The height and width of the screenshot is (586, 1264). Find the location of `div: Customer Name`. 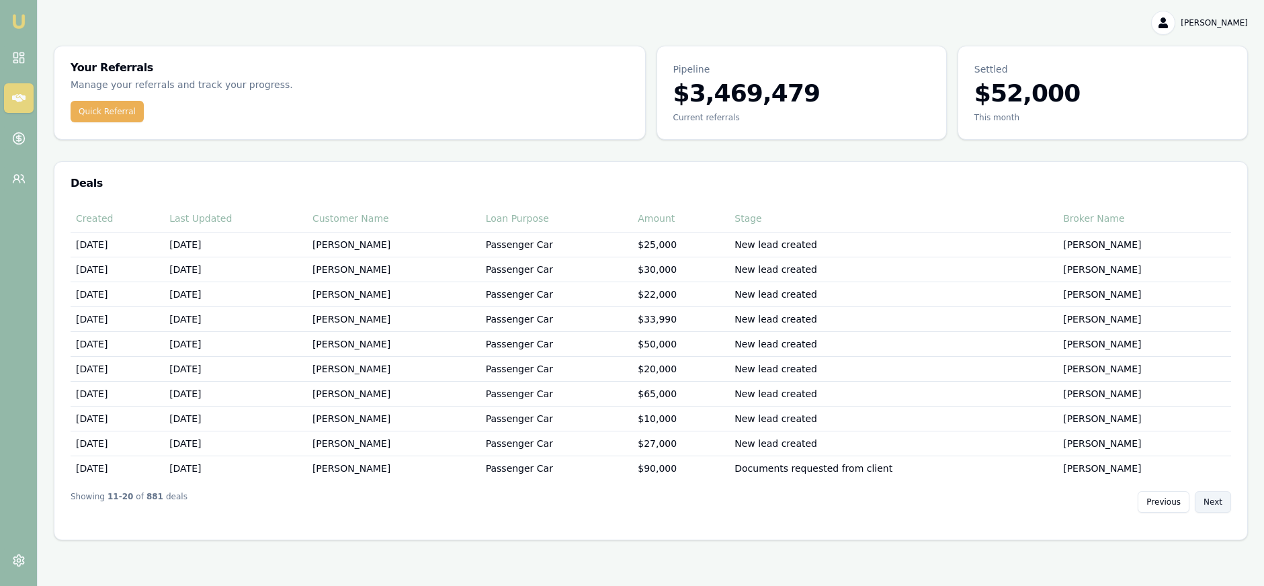

div: Customer Name is located at coordinates (394, 218).